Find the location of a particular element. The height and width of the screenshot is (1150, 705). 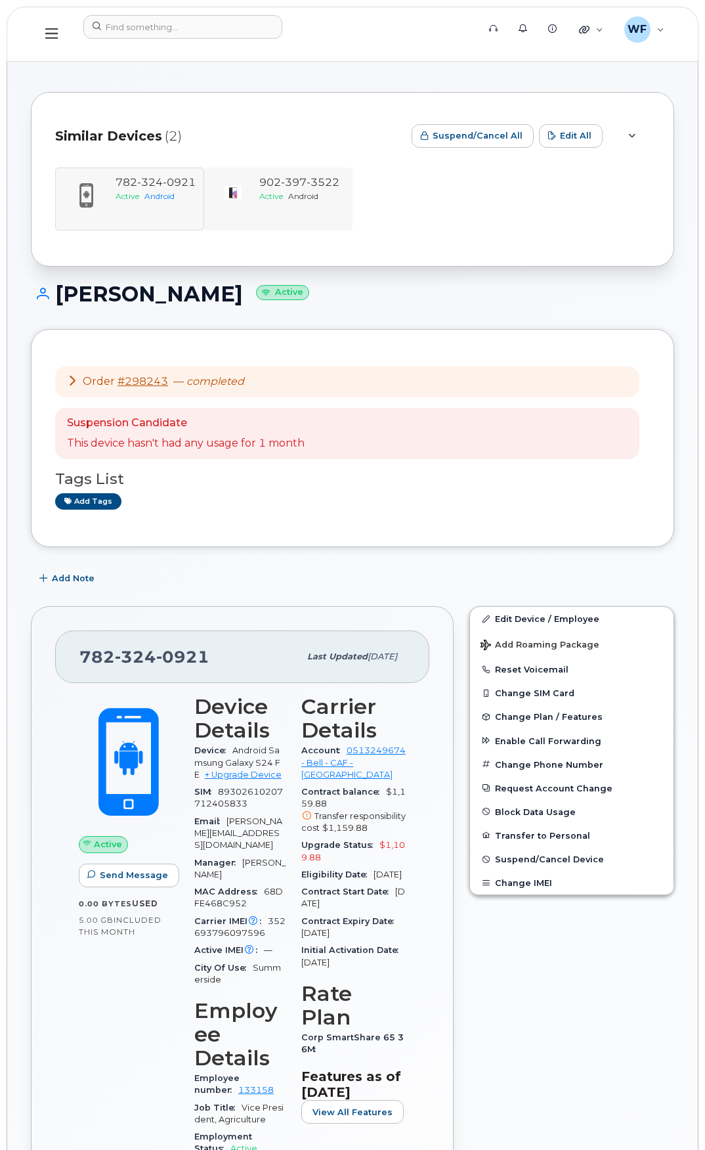

span: Job Title is located at coordinates (218, 1107).